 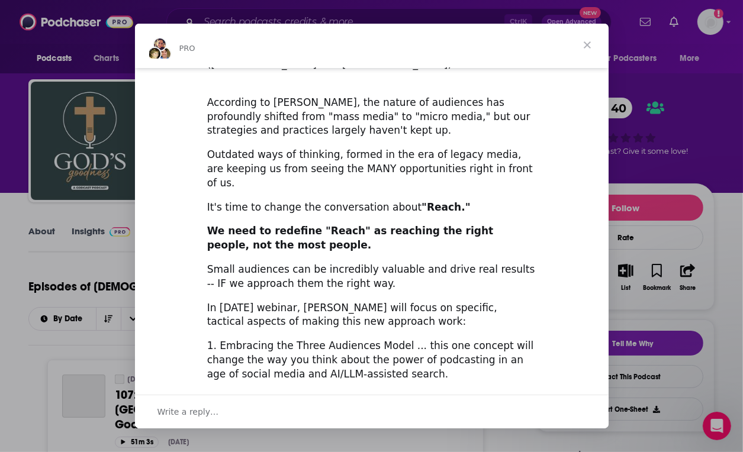 What do you see at coordinates (188, 412) in the screenshot?
I see `span: Write a reply…` at bounding box center [188, 412].